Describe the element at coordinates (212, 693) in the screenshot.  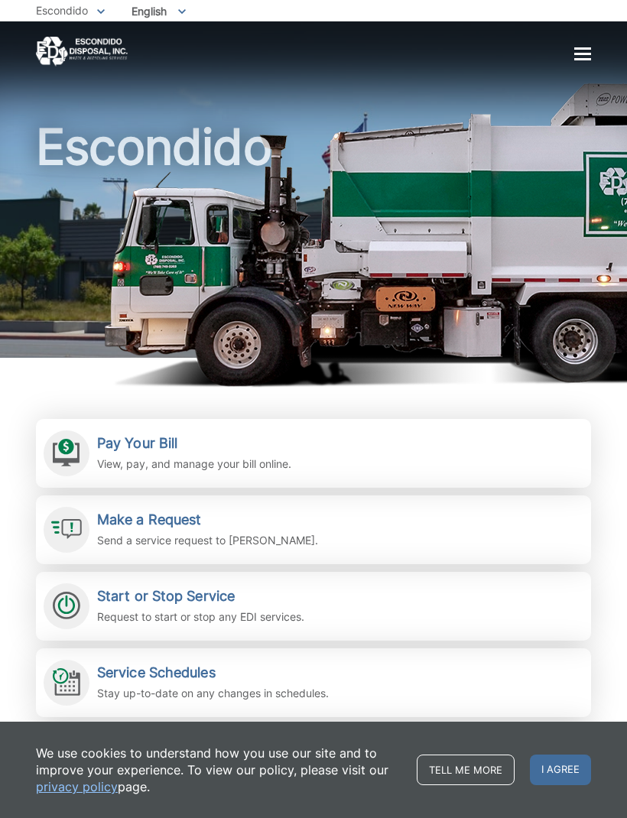
I see `p: Stay up-to-date on any changes in schedules.` at that location.